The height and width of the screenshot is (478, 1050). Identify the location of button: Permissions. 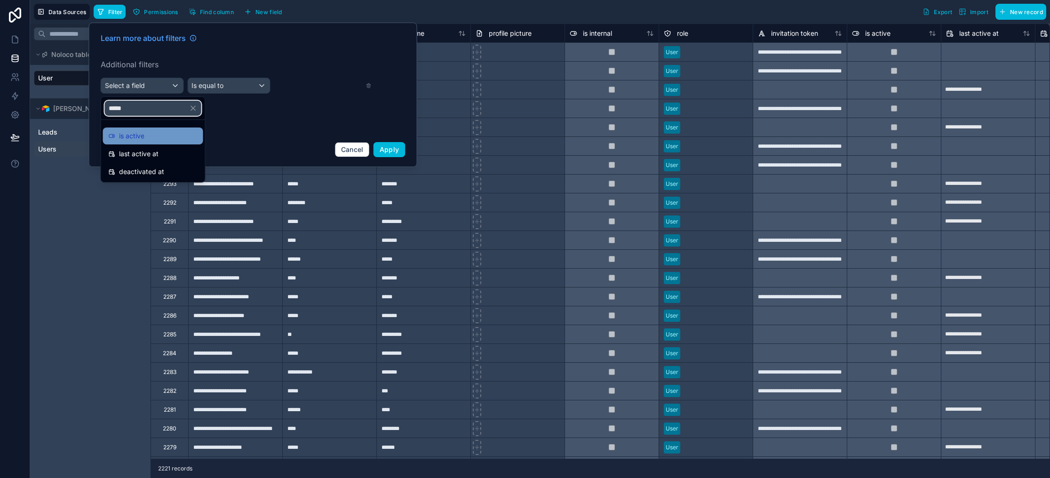
(155, 12).